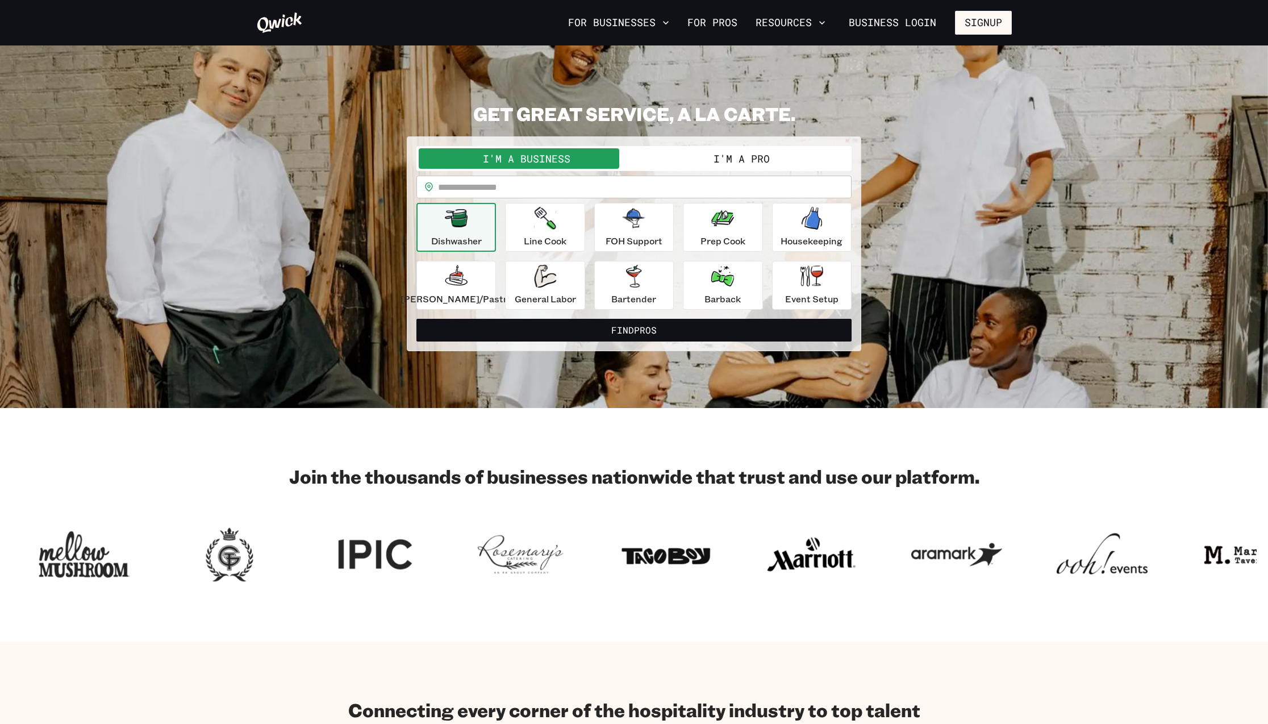 This screenshot has width=1268, height=724. Describe the element at coordinates (633, 299) in the screenshot. I see `p: Bartender` at that location.